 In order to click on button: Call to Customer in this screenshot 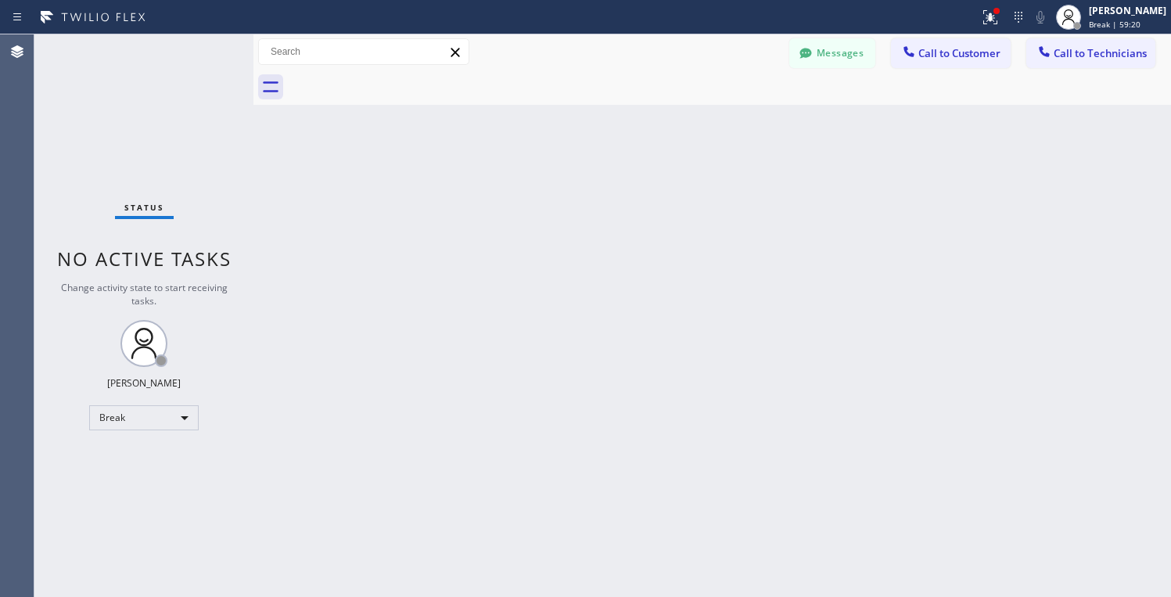, I will do `click(951, 53)`.